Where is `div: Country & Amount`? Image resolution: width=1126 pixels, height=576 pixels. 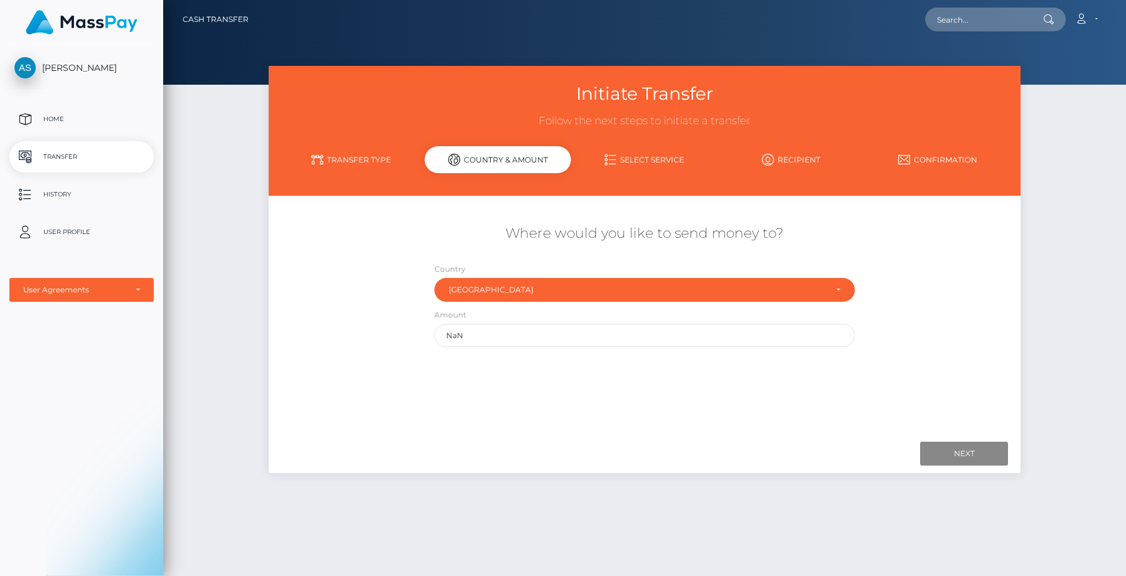 div: Country & Amount is located at coordinates (498, 159).